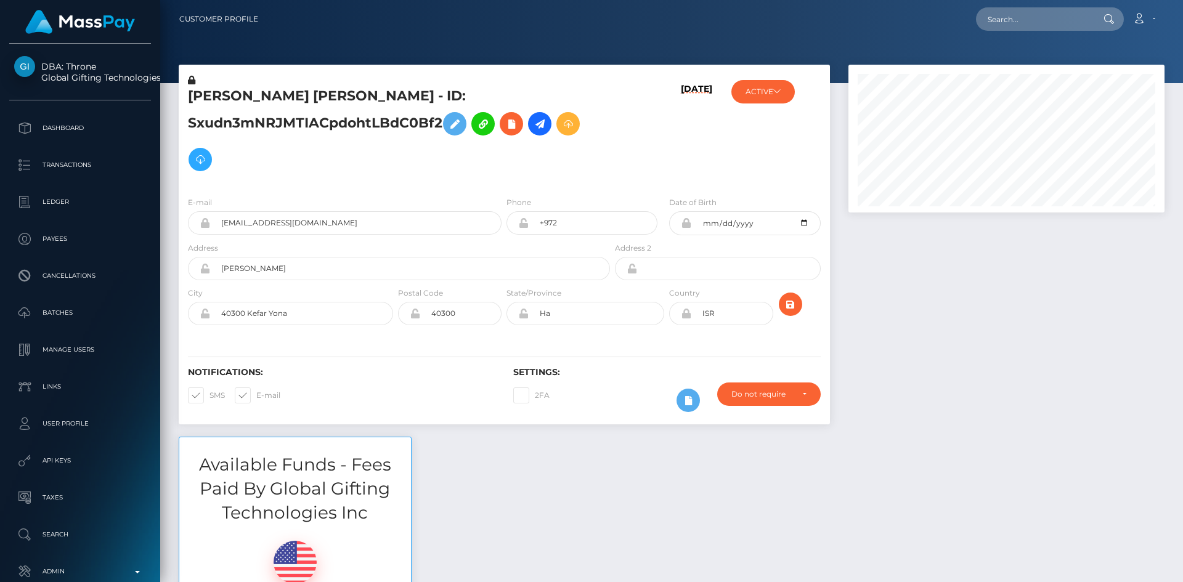 Image resolution: width=1183 pixels, height=582 pixels. I want to click on label: City, so click(195, 293).